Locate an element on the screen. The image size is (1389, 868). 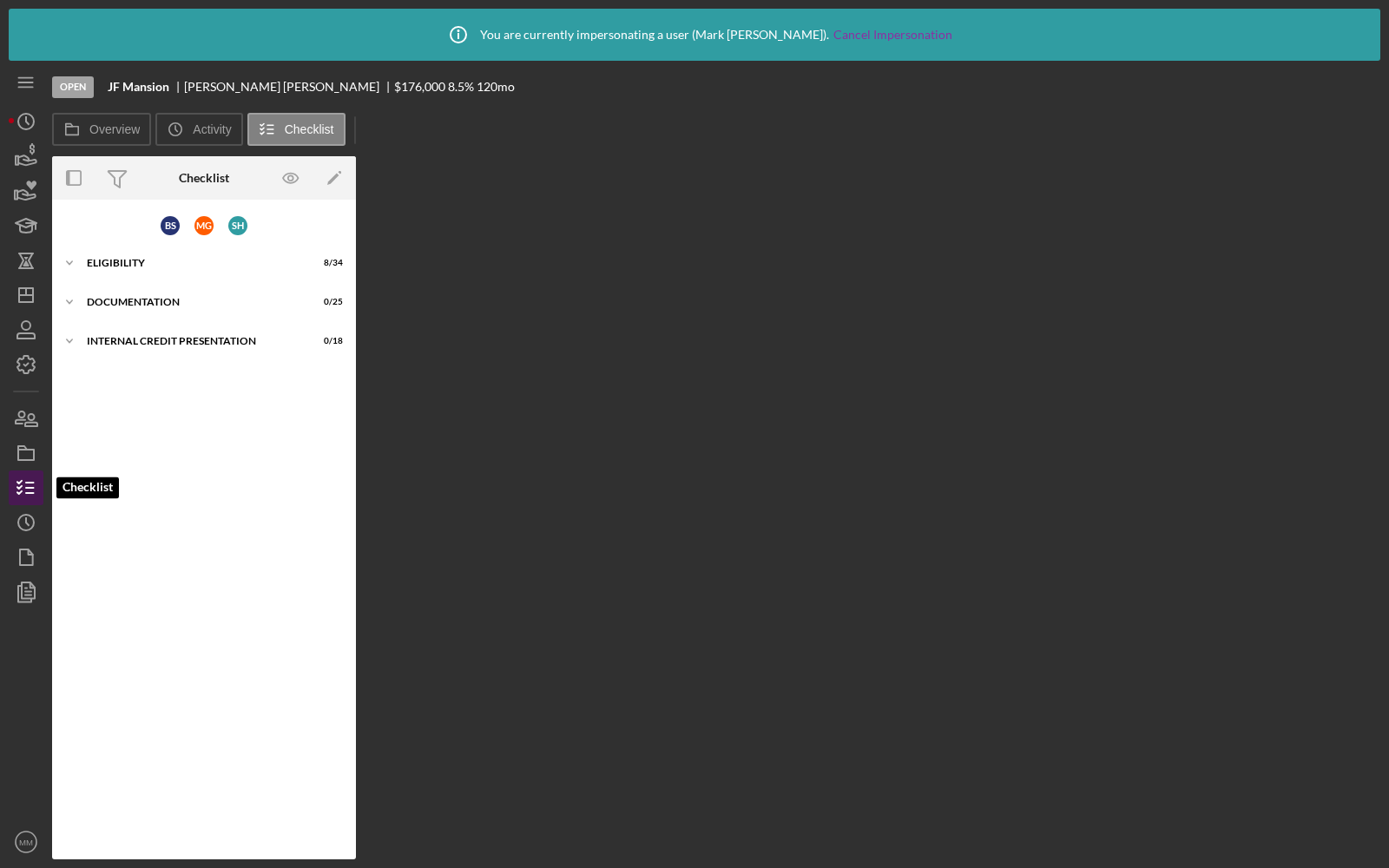
label: Activity is located at coordinates (212, 130).